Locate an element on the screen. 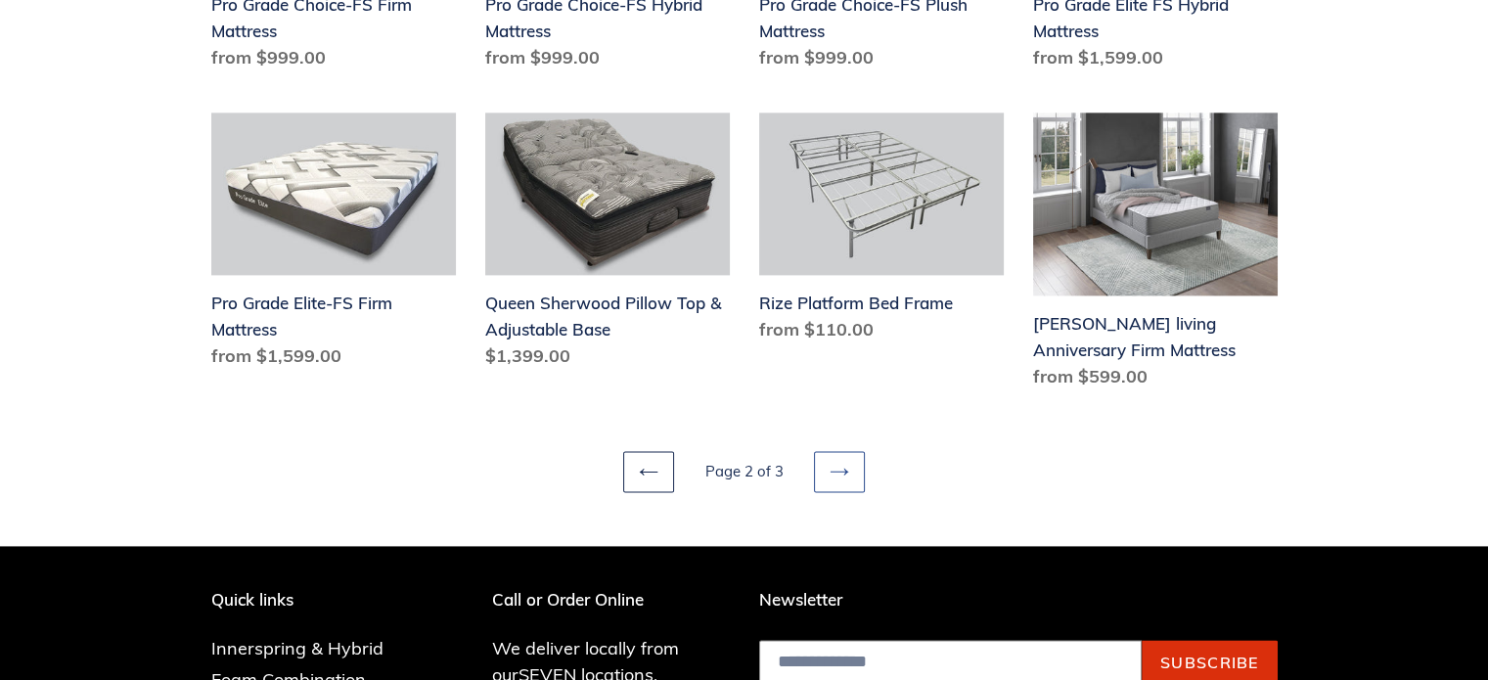 The width and height of the screenshot is (1488, 680). a: Rize Platform Bed Frame is located at coordinates (882, 232).